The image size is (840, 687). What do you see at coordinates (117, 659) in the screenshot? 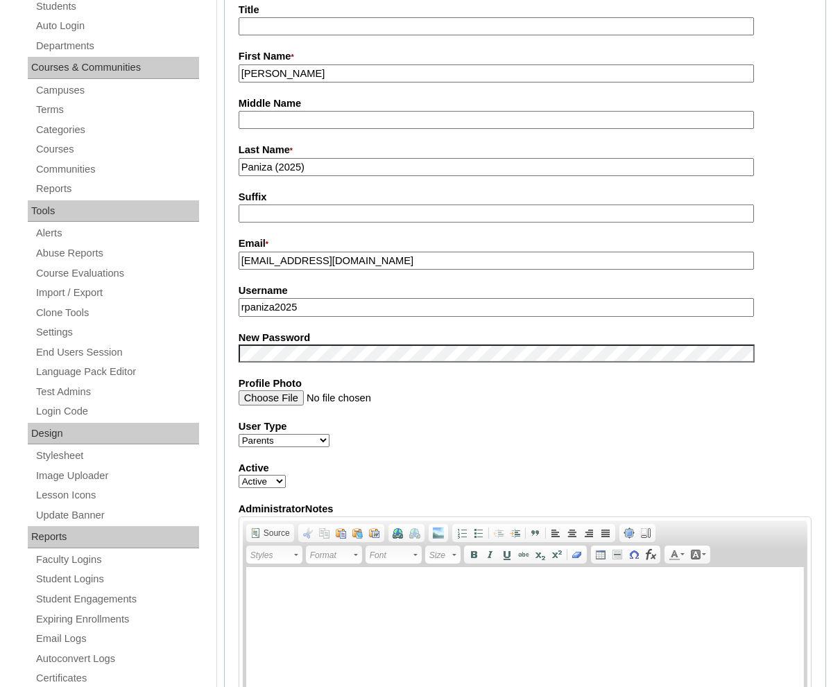
I see `a: Autoconvert Logs` at bounding box center [117, 659].